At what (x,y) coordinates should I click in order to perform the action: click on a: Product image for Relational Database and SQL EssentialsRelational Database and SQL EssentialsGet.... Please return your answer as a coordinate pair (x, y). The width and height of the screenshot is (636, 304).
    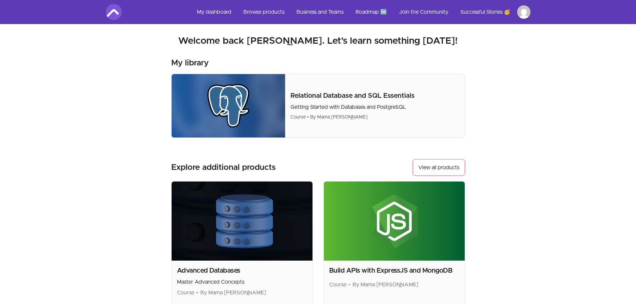
    Looking at the image, I should click on (318, 106).